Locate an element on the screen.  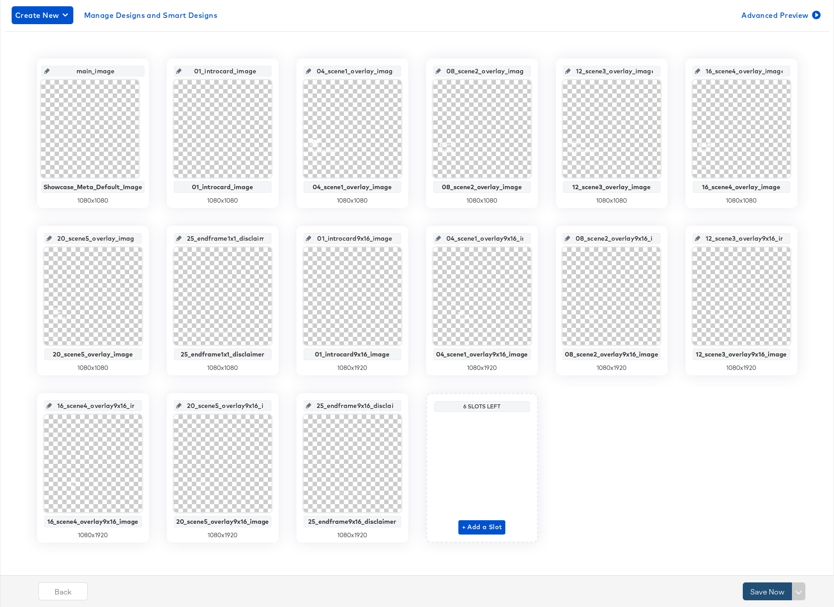
button: + Add a Slot is located at coordinates (482, 527).